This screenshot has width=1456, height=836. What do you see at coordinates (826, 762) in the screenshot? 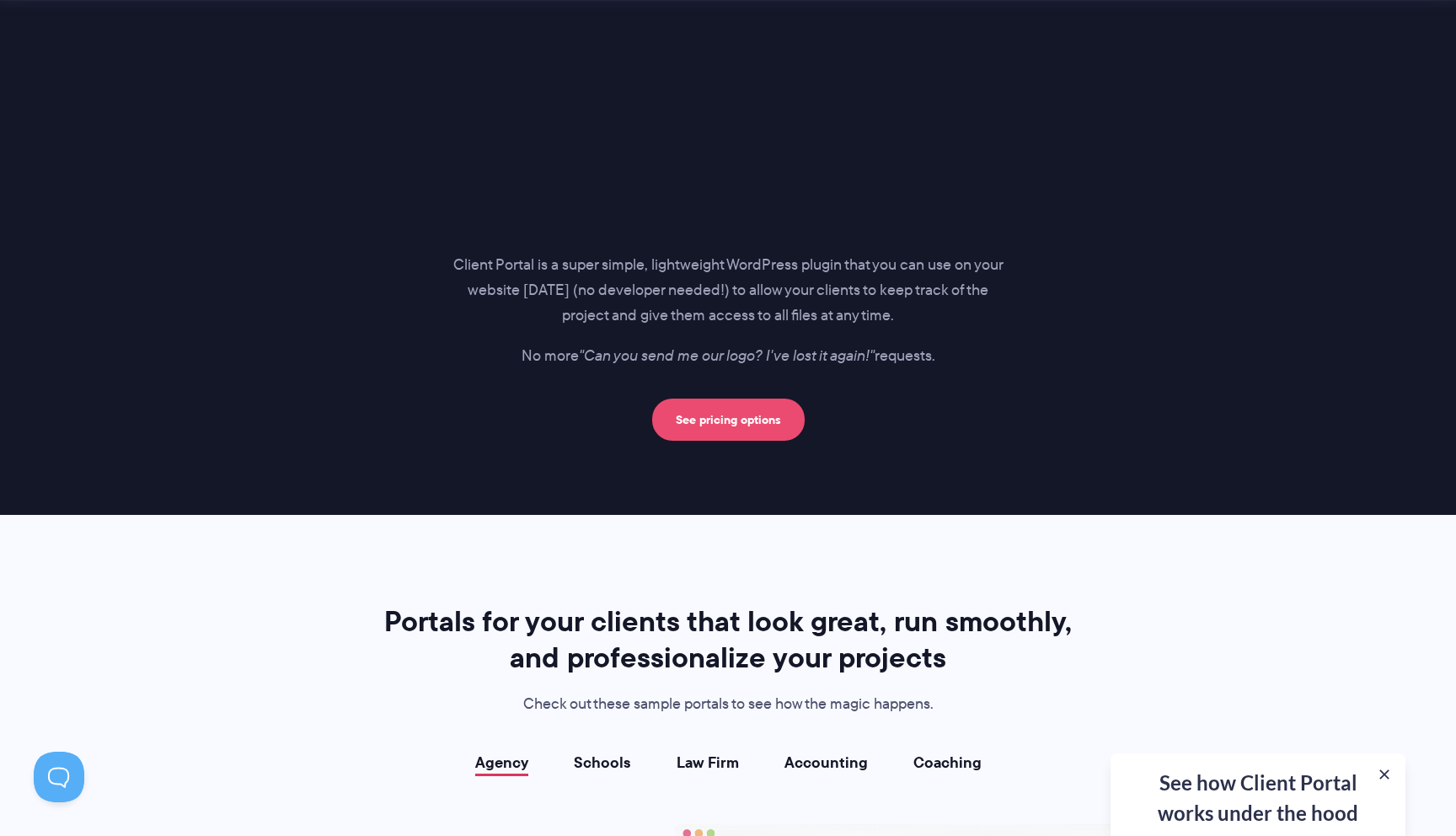
I see `a: Accounting` at bounding box center [826, 762].